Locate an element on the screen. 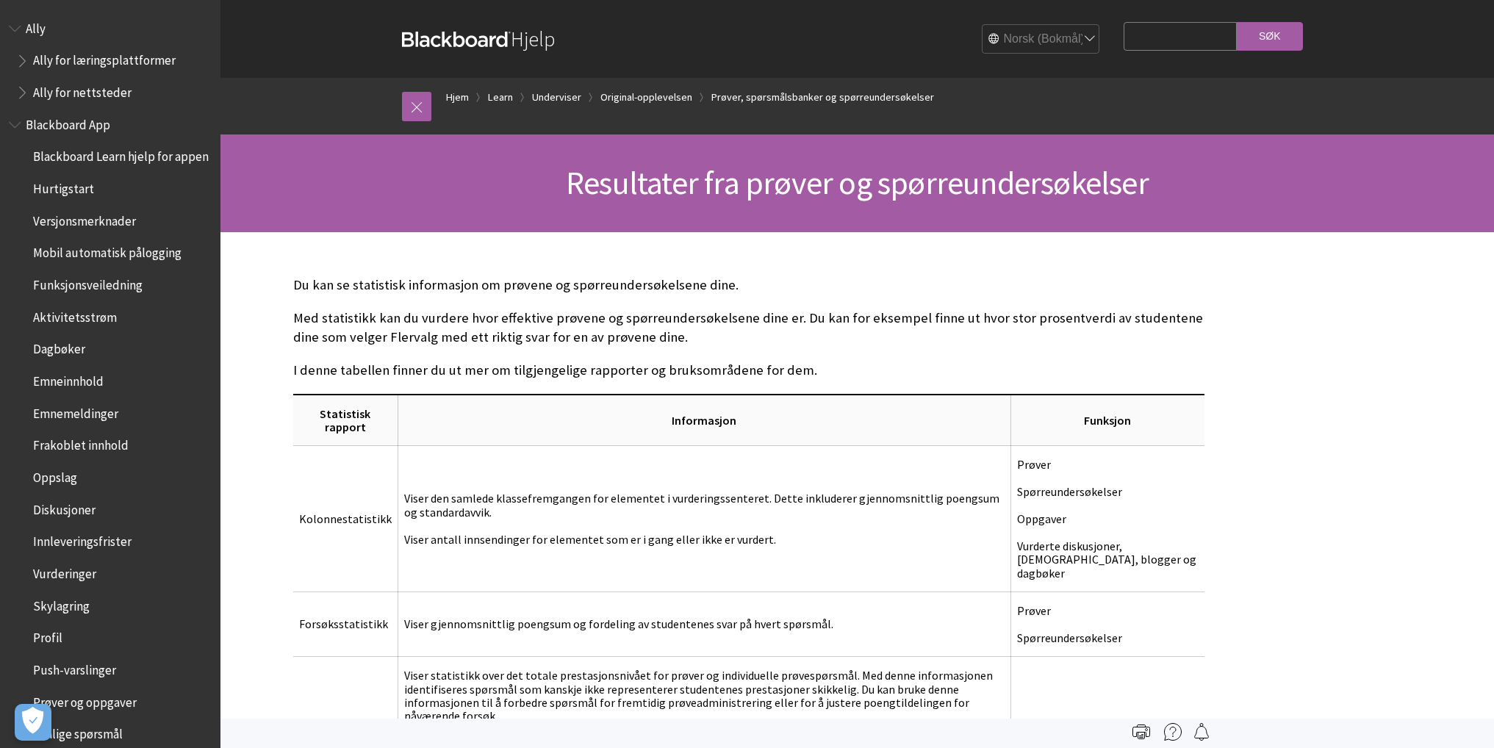  nav: Book outline for Anthology Ally Help is located at coordinates (110, 60).